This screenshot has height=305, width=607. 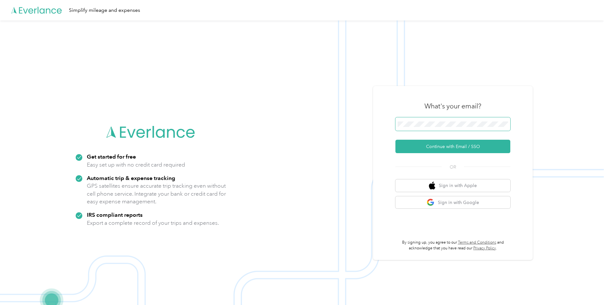 What do you see at coordinates (453, 146) in the screenshot?
I see `button: Continue with Email / SSO` at bounding box center [453, 146].